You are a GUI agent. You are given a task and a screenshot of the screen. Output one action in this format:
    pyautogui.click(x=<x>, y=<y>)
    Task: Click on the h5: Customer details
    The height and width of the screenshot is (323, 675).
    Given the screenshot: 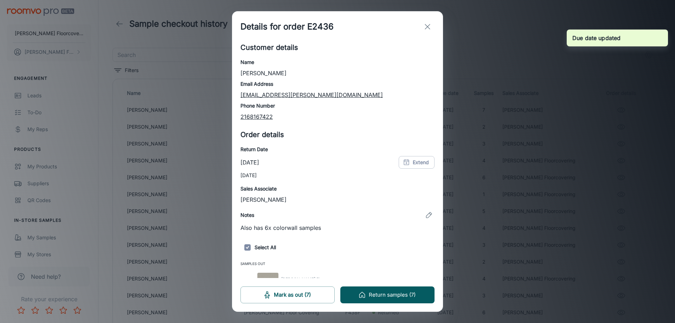 What is the action you would take?
    pyautogui.click(x=337, y=47)
    